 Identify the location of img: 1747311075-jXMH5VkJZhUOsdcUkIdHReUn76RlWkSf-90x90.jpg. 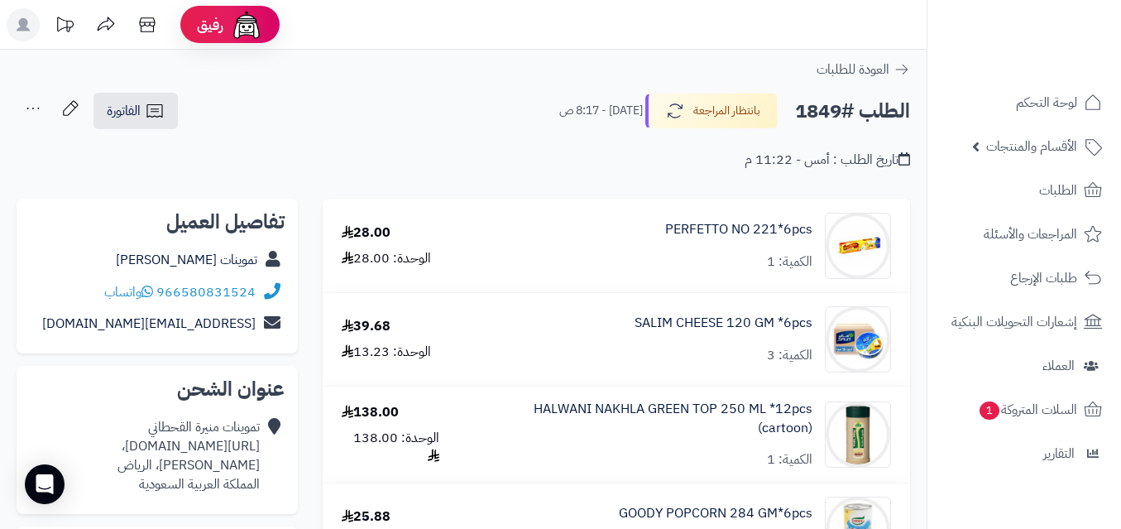
(858, 246).